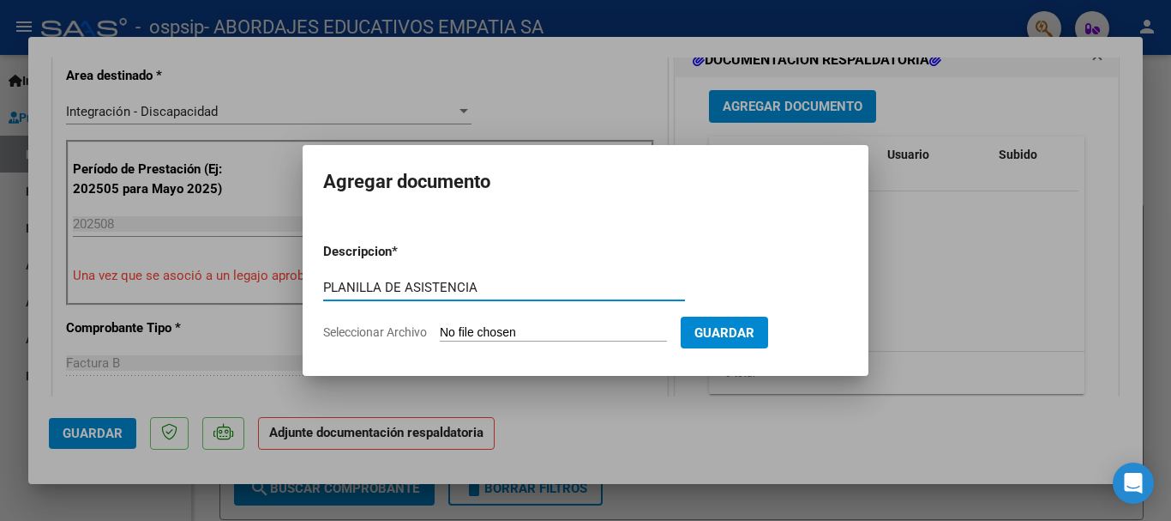 This screenshot has height=521, width=1171. I want to click on span: Guardar, so click(725, 333).